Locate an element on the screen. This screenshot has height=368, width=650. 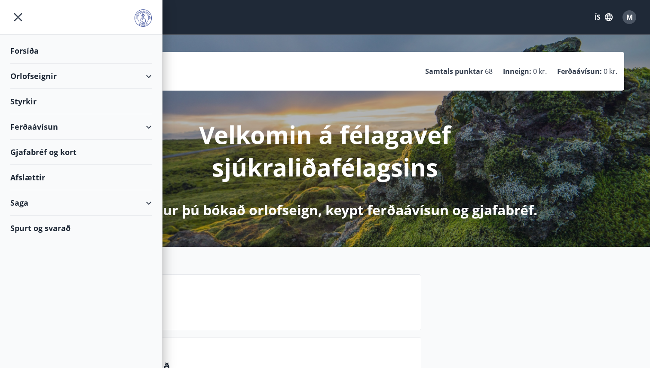
button: ÍS is located at coordinates (604, 17).